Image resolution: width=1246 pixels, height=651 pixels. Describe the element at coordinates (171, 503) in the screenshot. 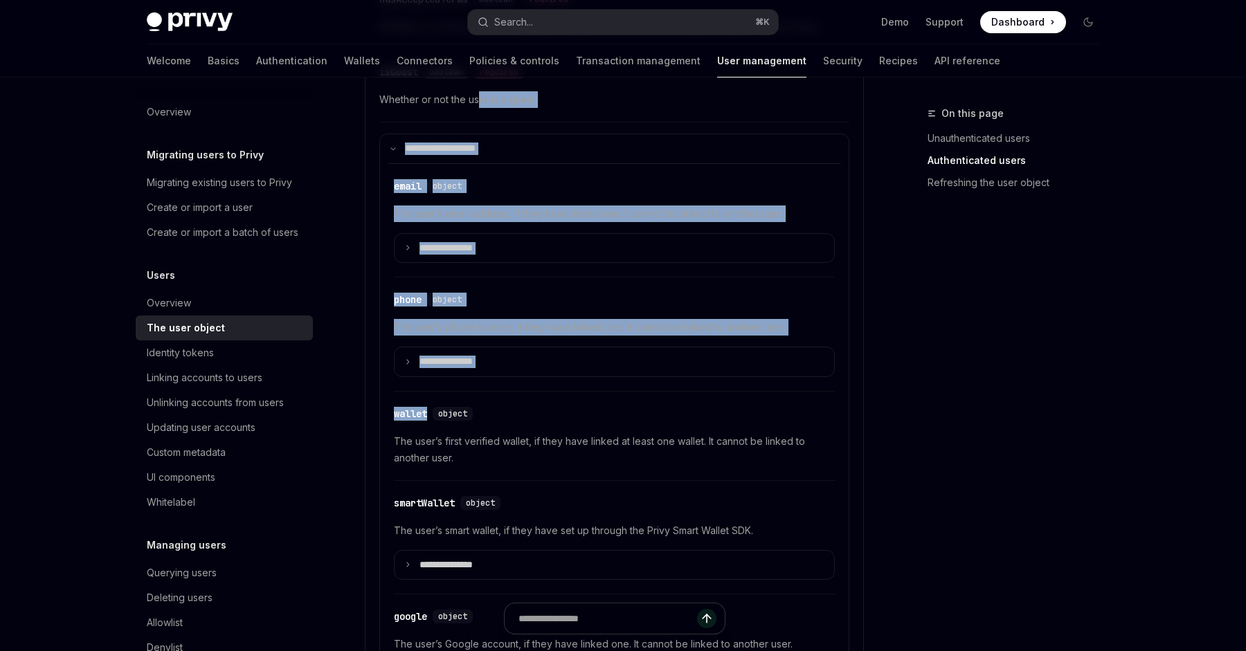

I see `div: Whitelabel` at that location.